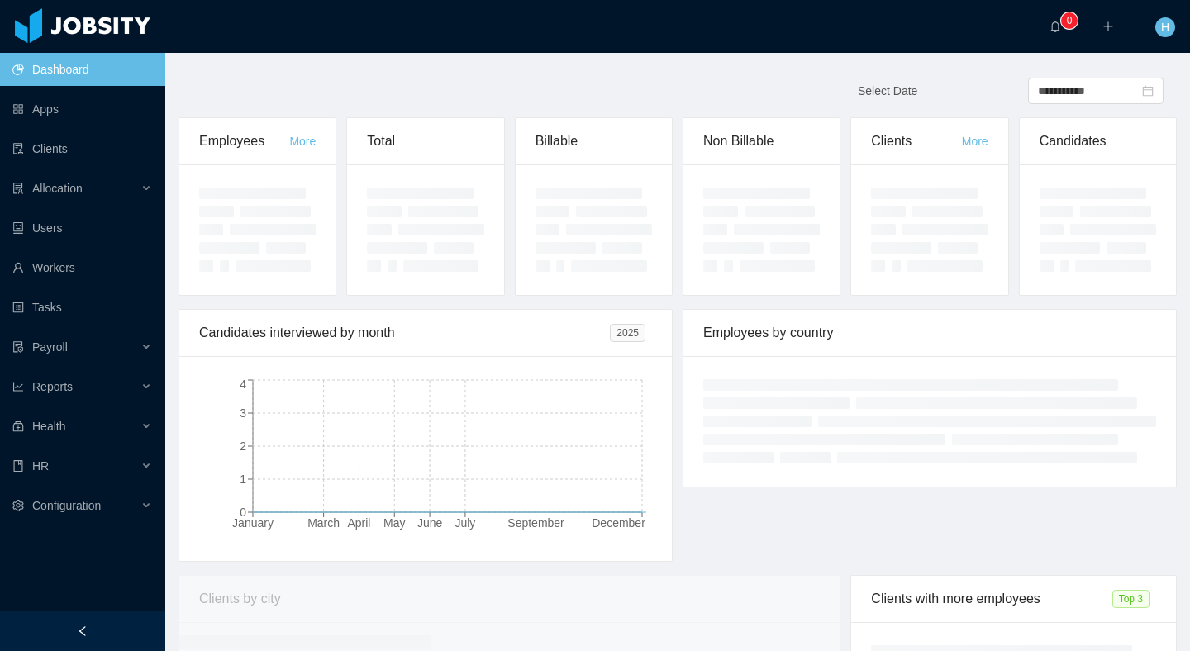 The height and width of the screenshot is (651, 1190). What do you see at coordinates (536, 523) in the screenshot?
I see `tspan: September` at bounding box center [536, 523].